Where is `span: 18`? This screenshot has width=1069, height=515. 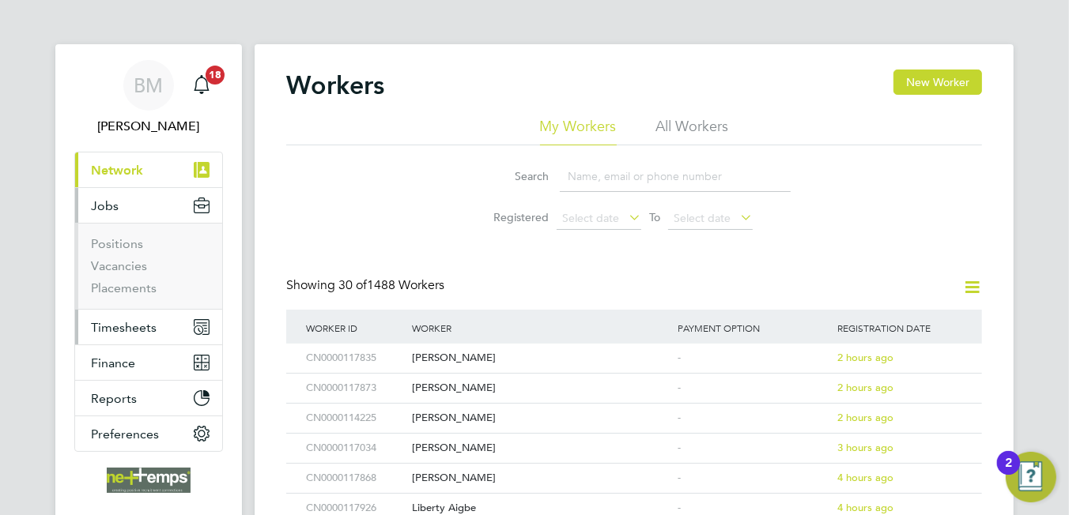
span: 18 is located at coordinates (215, 75).